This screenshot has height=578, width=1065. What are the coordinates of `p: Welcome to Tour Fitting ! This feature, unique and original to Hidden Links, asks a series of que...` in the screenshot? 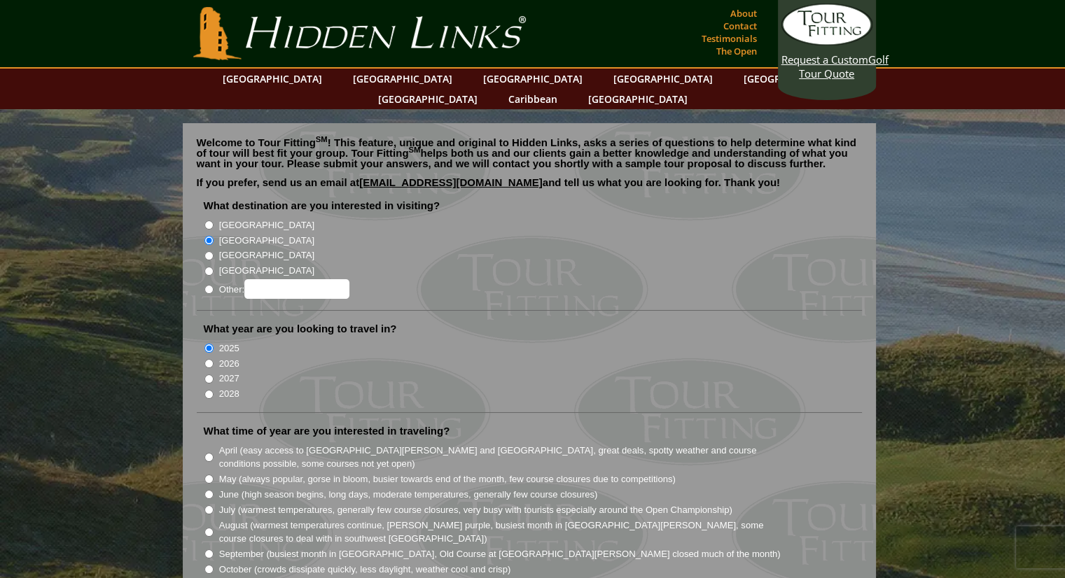 It's located at (529, 153).